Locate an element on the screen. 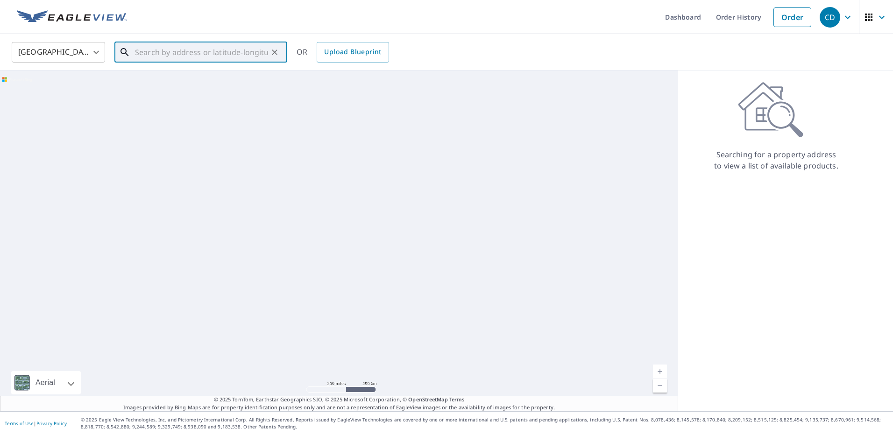 The height and width of the screenshot is (435, 893). a: Current Level 5, Zoom In is located at coordinates (660, 372).